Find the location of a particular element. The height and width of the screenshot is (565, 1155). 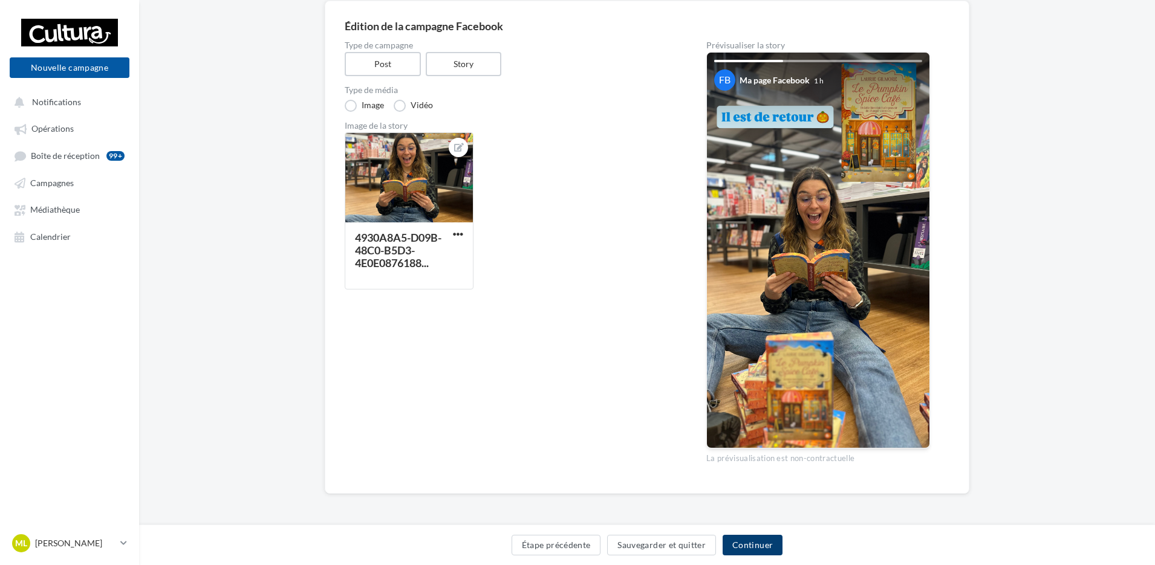

button: Nouvelle campagne is located at coordinates (70, 68).